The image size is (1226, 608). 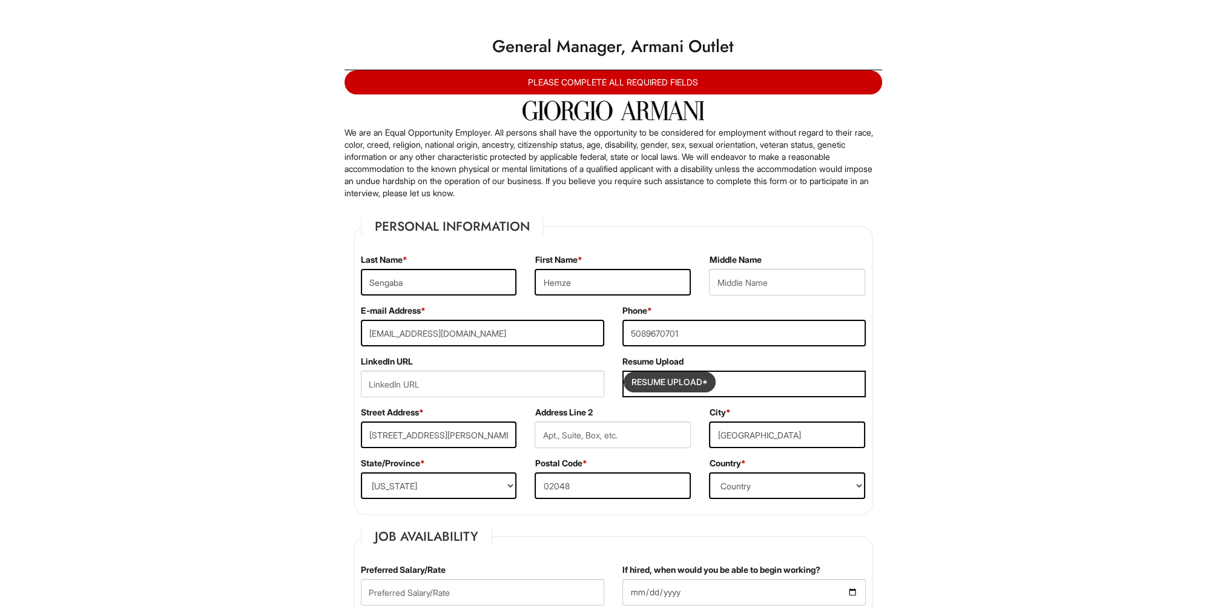 I want to click on button: Resume Upload*Resume Upload*, so click(x=669, y=382).